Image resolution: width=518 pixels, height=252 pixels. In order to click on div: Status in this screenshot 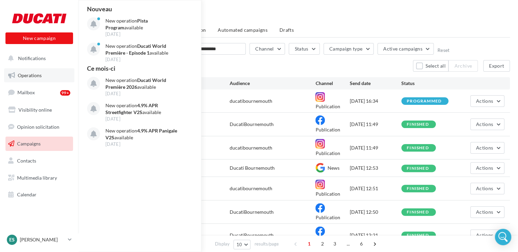, I will do `click(427, 83)`.